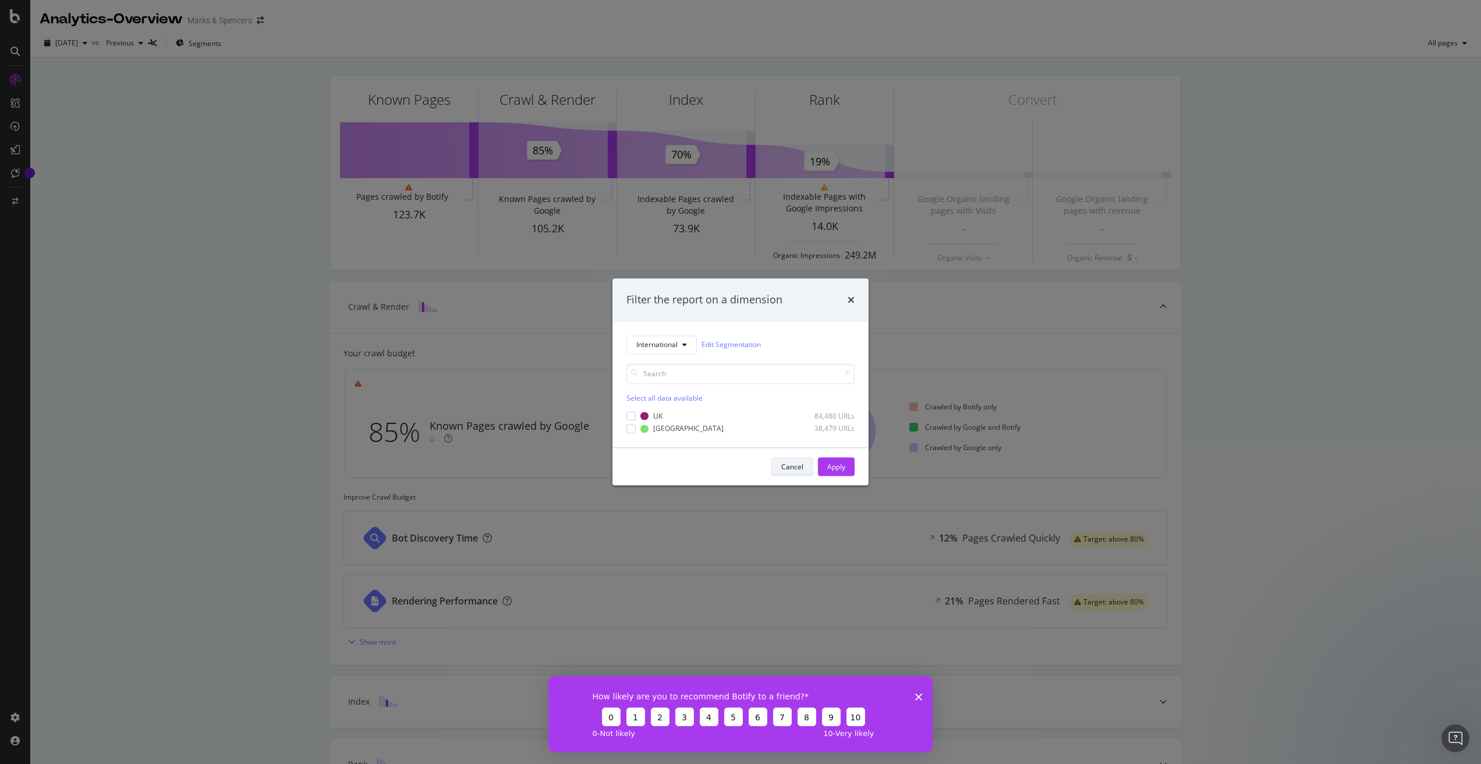  Describe the element at coordinates (307, 41) in the screenshot. I see `button: 10` at that location.